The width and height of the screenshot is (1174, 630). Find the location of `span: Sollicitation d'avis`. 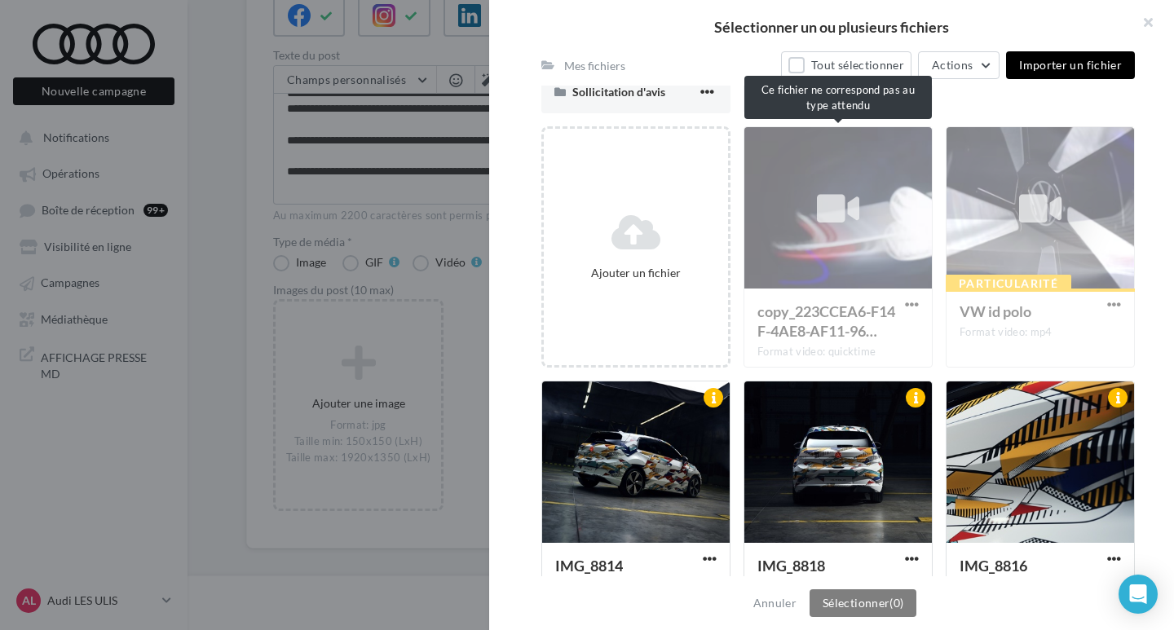

span: Sollicitation d'avis is located at coordinates (619, 91).